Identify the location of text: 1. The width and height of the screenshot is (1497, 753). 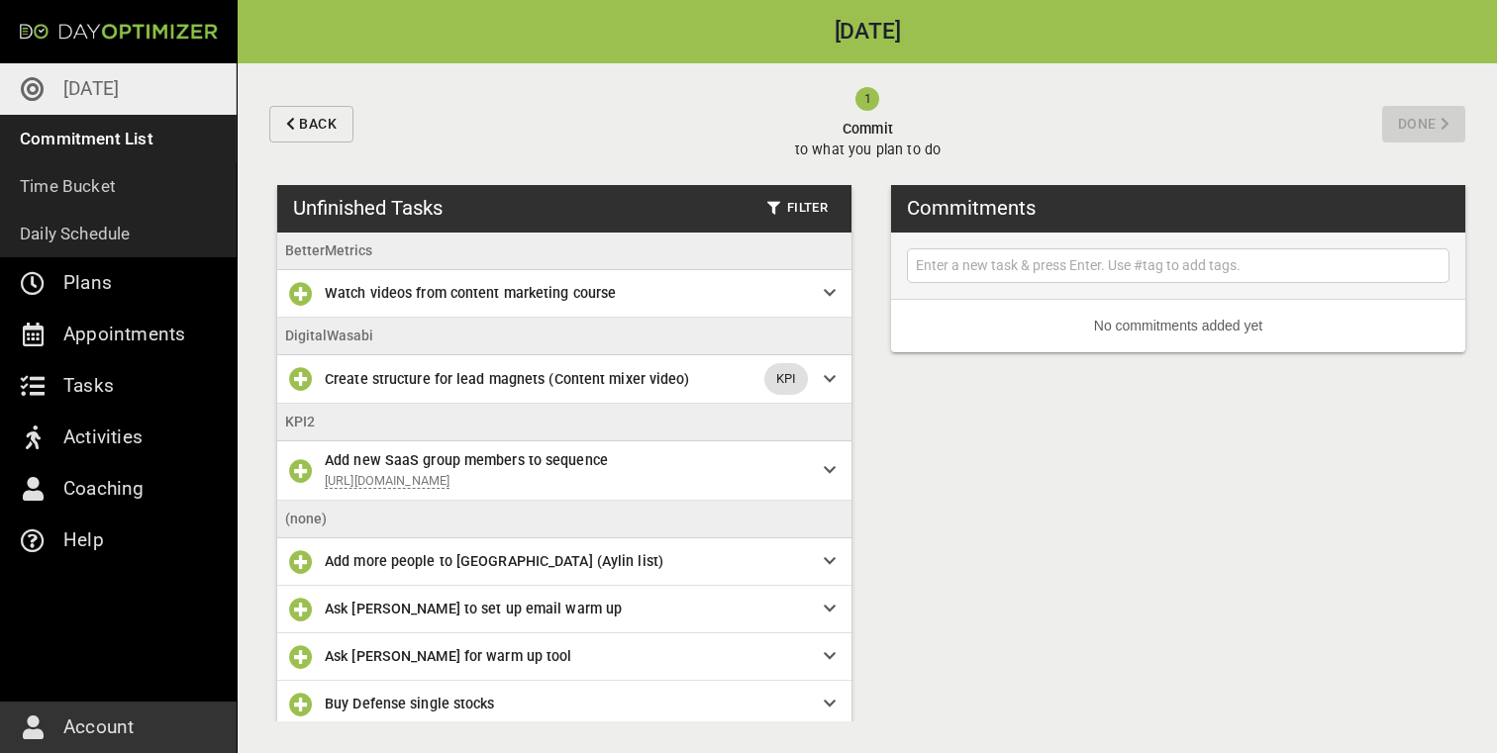
(867, 98).